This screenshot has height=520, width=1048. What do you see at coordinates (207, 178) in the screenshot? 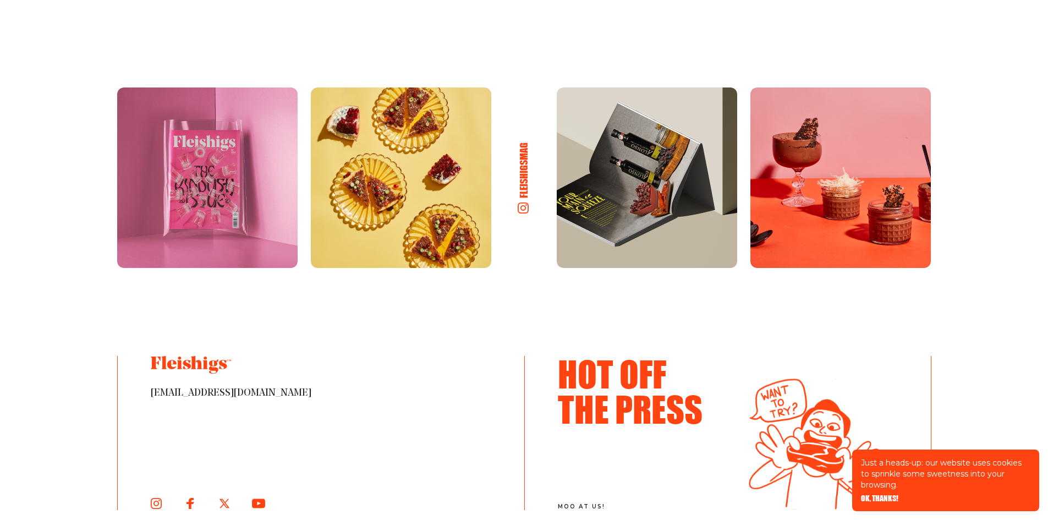
I see `img: Instagram Photo 1` at bounding box center [207, 178].